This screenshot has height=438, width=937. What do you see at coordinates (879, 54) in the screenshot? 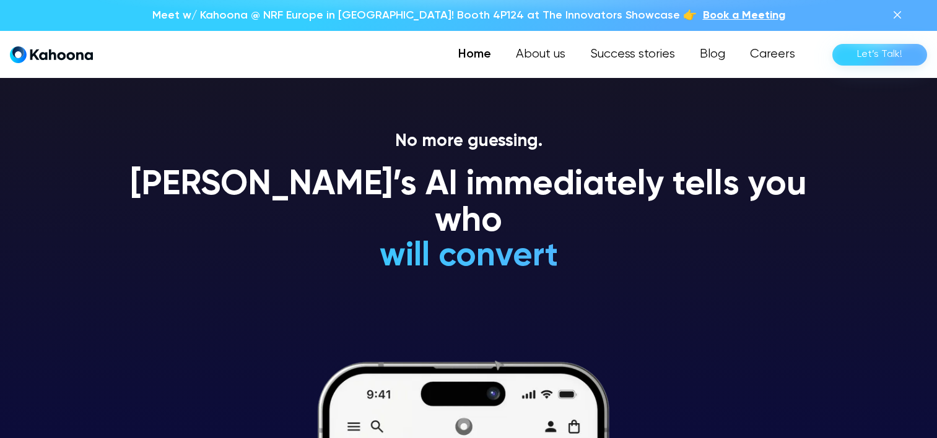
I see `div: Let’s Talk!` at bounding box center [879, 54].